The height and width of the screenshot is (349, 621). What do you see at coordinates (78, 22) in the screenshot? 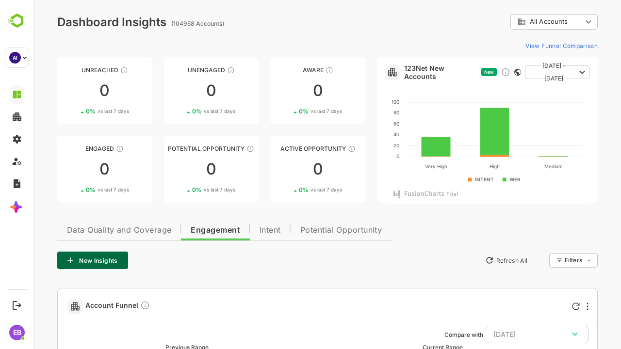
I see `div: Dashboard Insights` at bounding box center [78, 22].